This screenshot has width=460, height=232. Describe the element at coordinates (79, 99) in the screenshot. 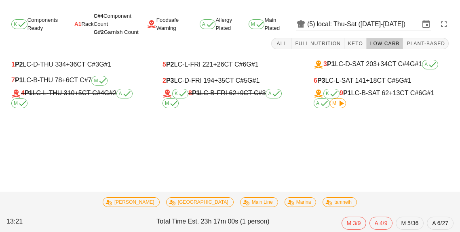

I see `div: LC-L-THU 310 CT C#4` at that location.